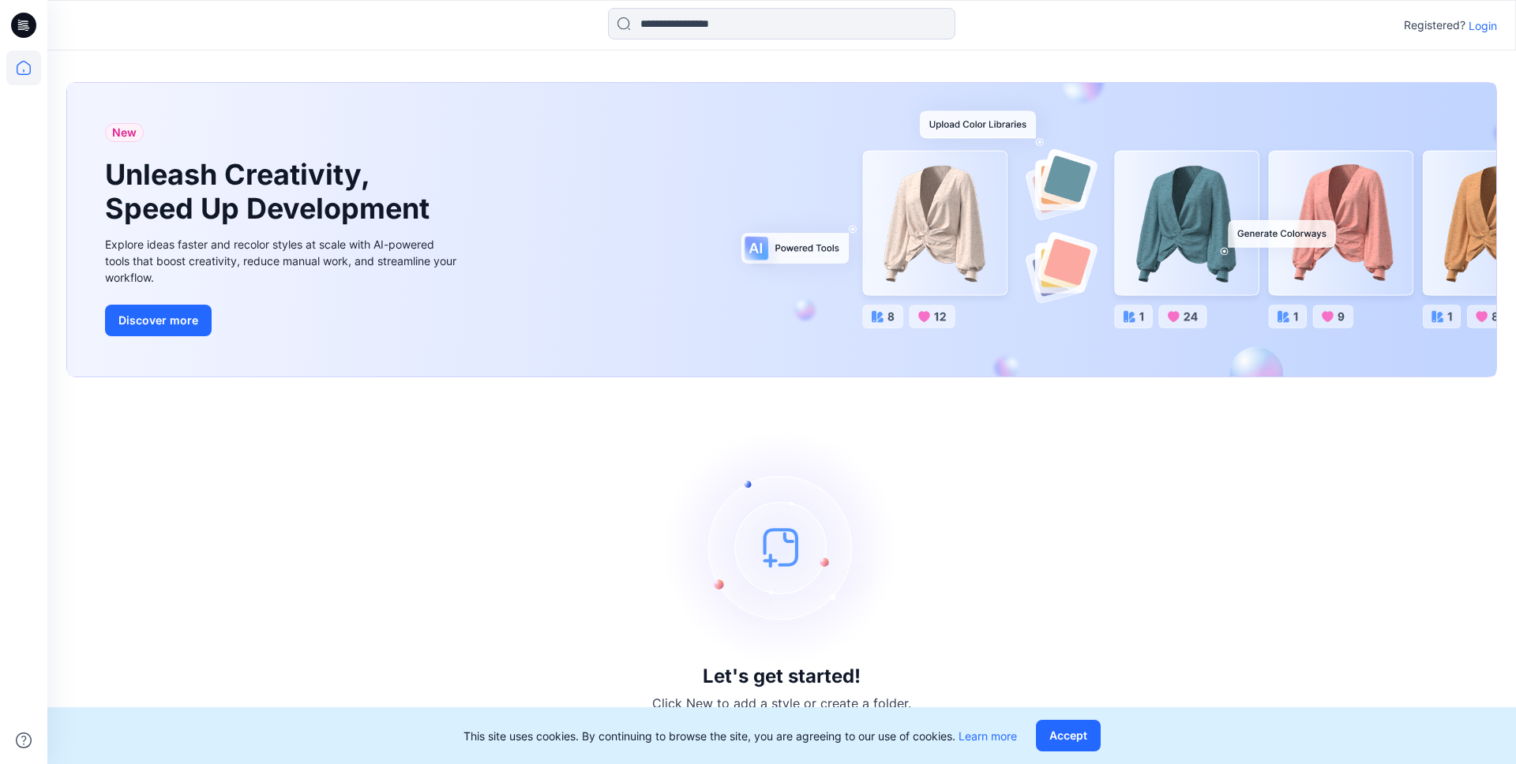 Image resolution: width=1516 pixels, height=764 pixels. What do you see at coordinates (988, 736) in the screenshot?
I see `a: Learn more` at bounding box center [988, 736].